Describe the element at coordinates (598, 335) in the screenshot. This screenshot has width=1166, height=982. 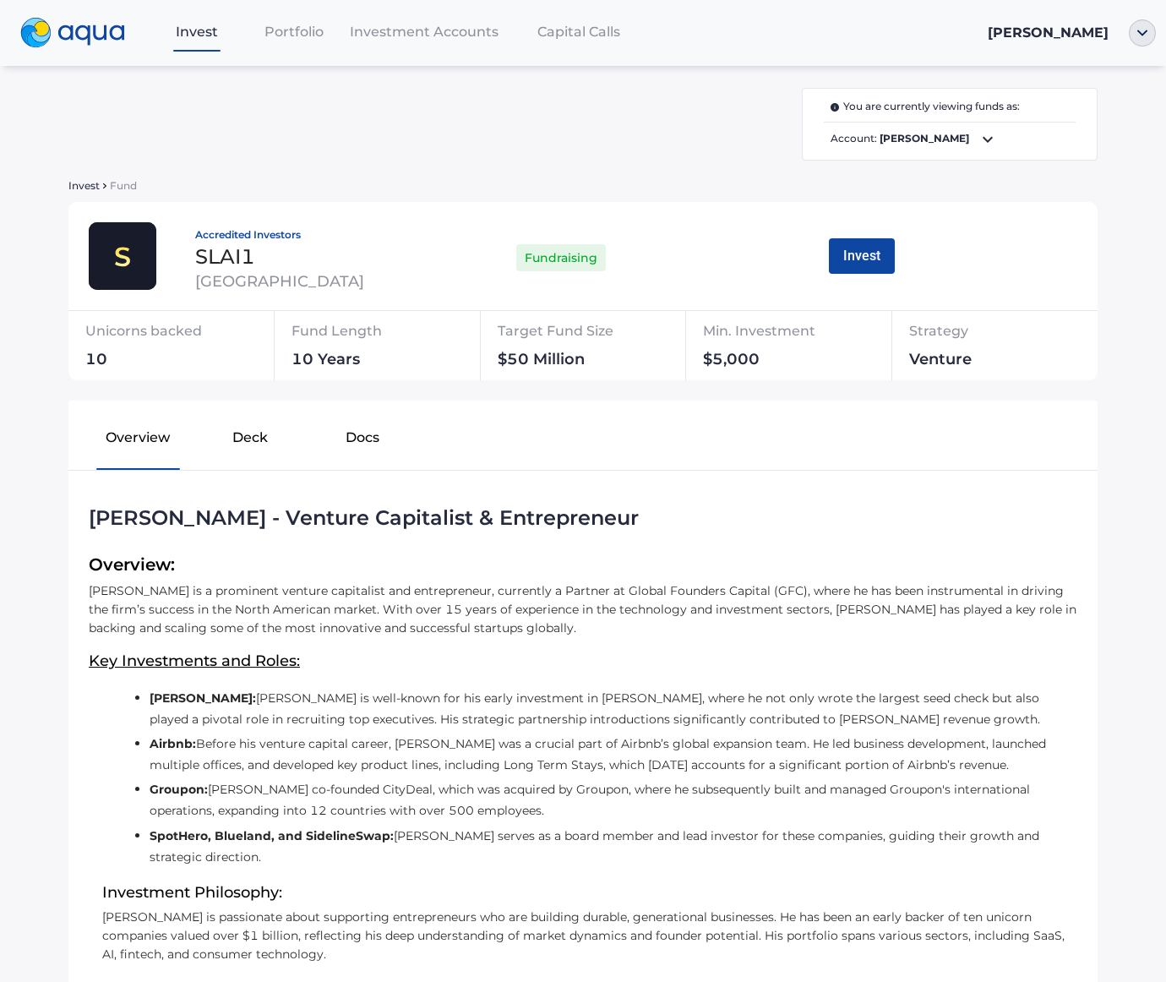
I see `div: Target Fund Size` at that location.